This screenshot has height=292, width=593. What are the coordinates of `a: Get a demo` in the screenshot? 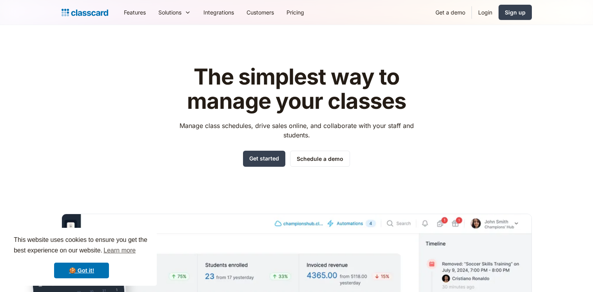 It's located at (450, 12).